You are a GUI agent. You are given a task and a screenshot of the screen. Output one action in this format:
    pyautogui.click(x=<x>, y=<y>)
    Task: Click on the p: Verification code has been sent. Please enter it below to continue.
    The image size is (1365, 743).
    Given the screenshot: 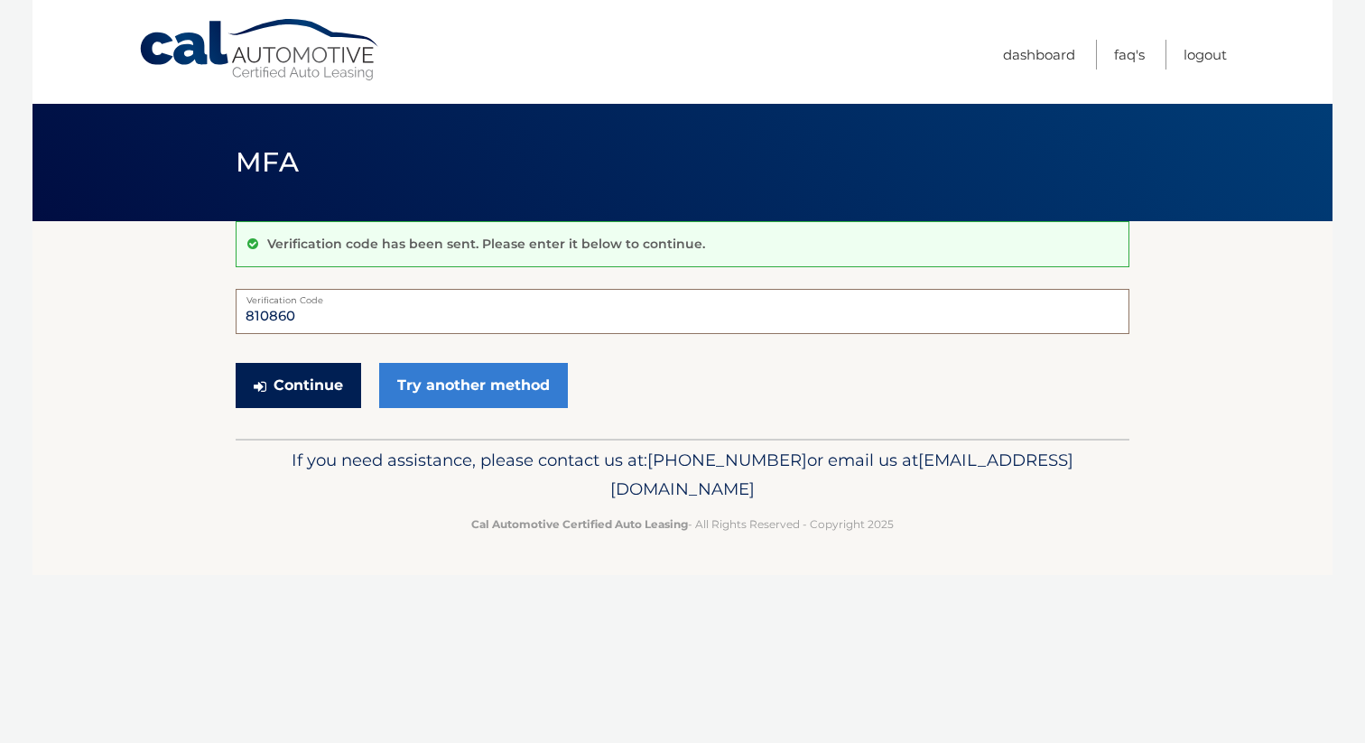 What is the action you would take?
    pyautogui.click(x=486, y=244)
    